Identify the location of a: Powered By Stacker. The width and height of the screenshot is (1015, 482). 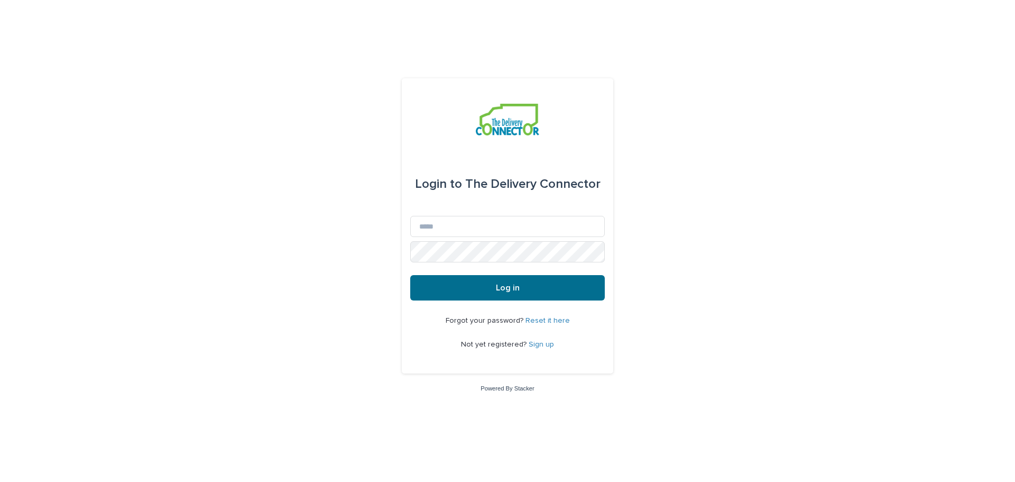
(507, 388).